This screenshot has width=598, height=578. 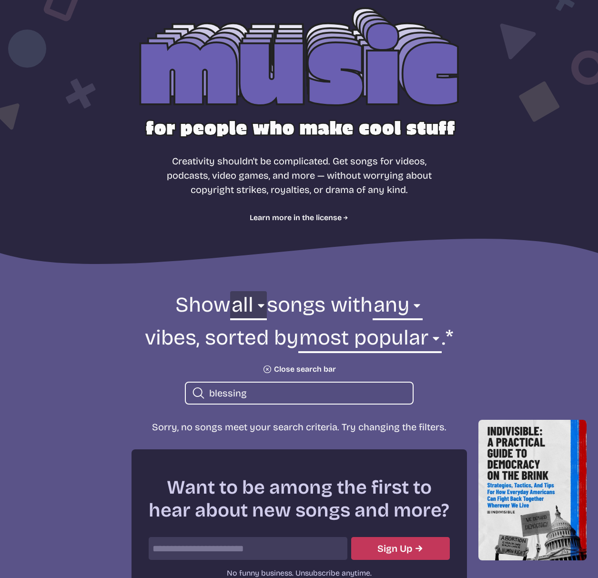 What do you see at coordinates (299, 427) in the screenshot?
I see `p: Sorry, no songs meet your search criteria. Try changing the filters.` at bounding box center [299, 427].